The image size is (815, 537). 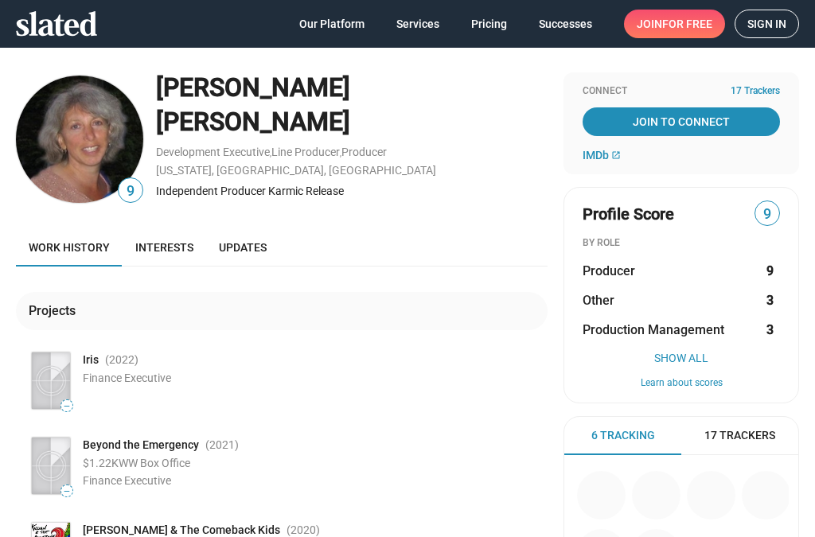 I want to click on img: Roberta Morris Purdee, so click(x=80, y=139).